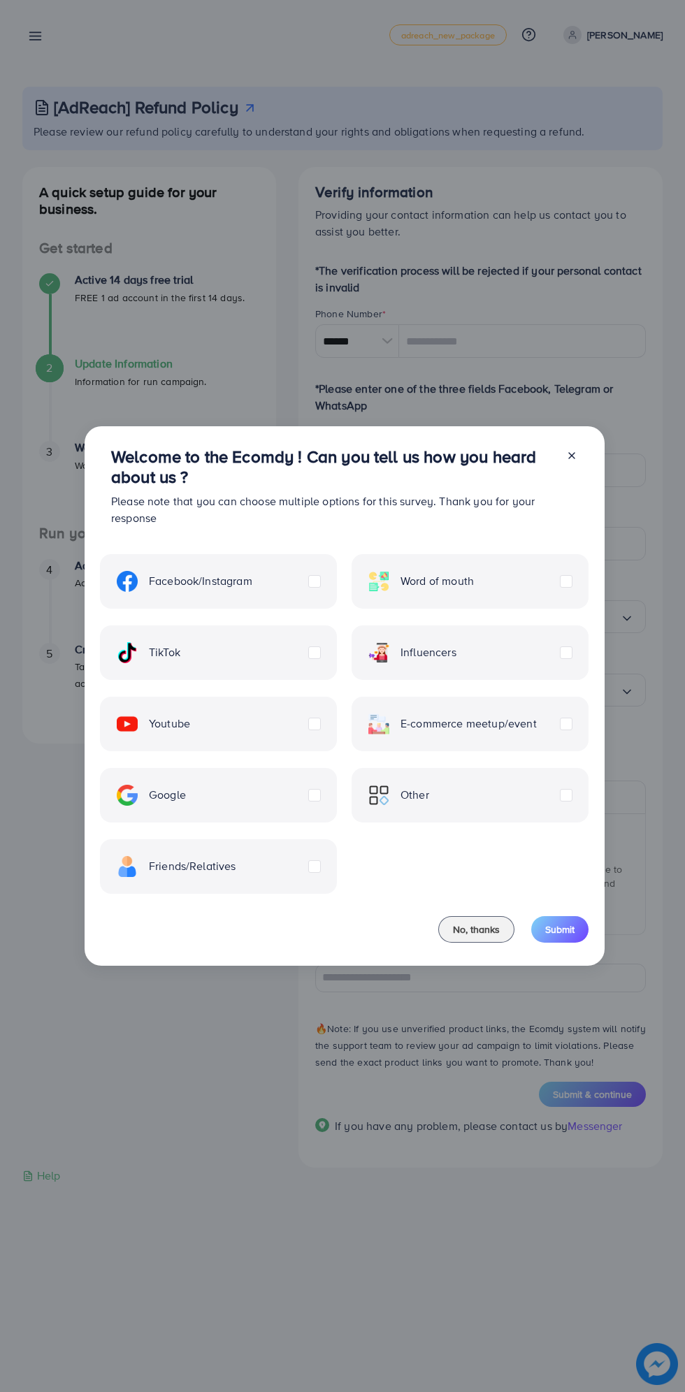 The image size is (685, 1392). Describe the element at coordinates (379, 653) in the screenshot. I see `img: ic-influencers.a620ad43.svg` at that location.